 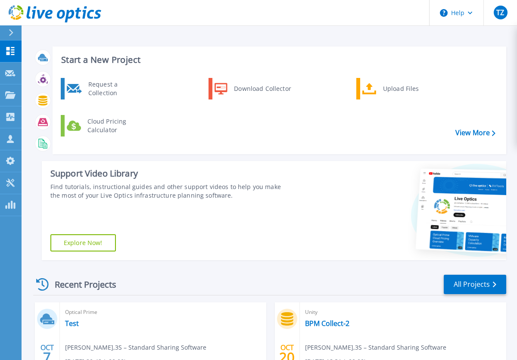 What do you see at coordinates (116, 89) in the screenshot?
I see `div: Request a Collection` at bounding box center [116, 89].